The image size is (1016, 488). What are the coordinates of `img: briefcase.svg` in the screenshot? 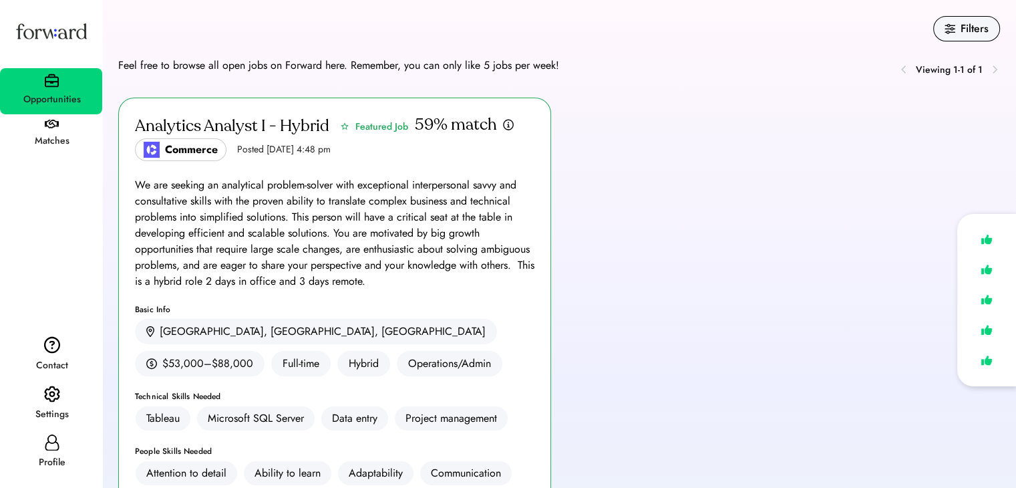 It's located at (51, 80).